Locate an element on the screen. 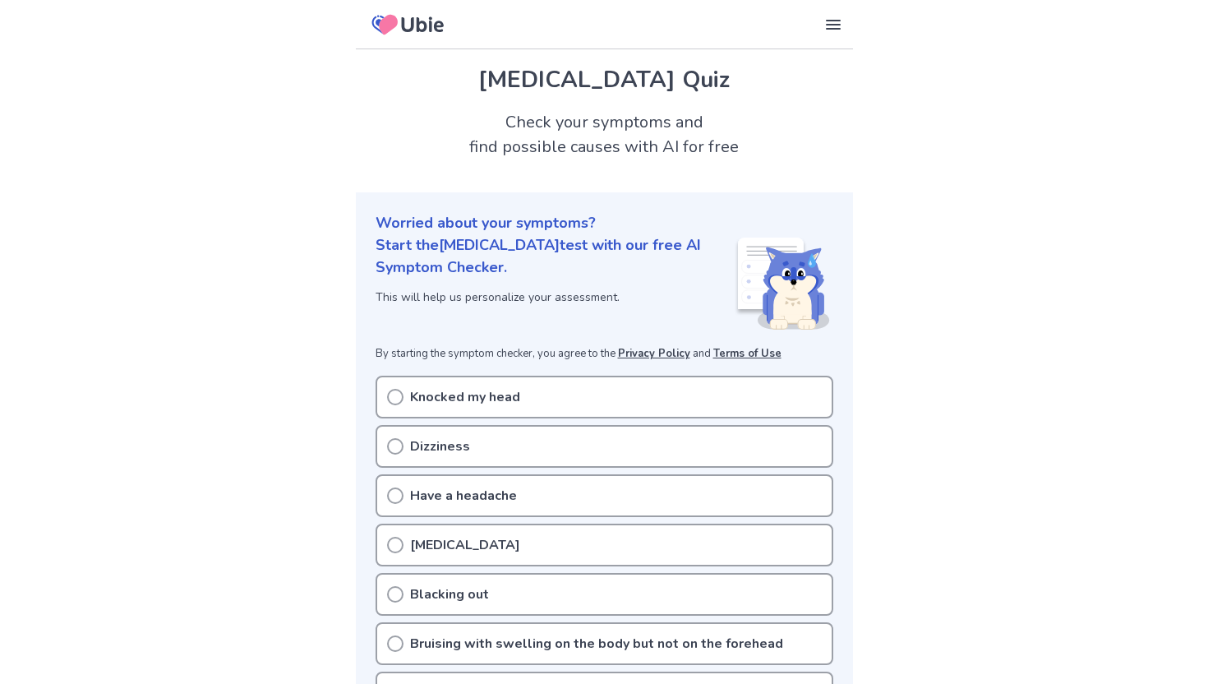  p: Blacking out is located at coordinates (450, 594).